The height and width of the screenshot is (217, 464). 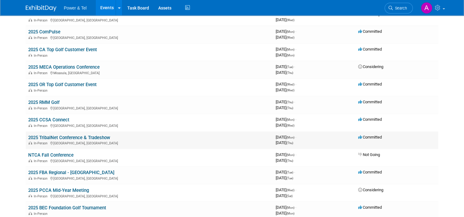 What do you see at coordinates (289, 196) in the screenshot?
I see `span: (Sat)` at bounding box center [289, 196].